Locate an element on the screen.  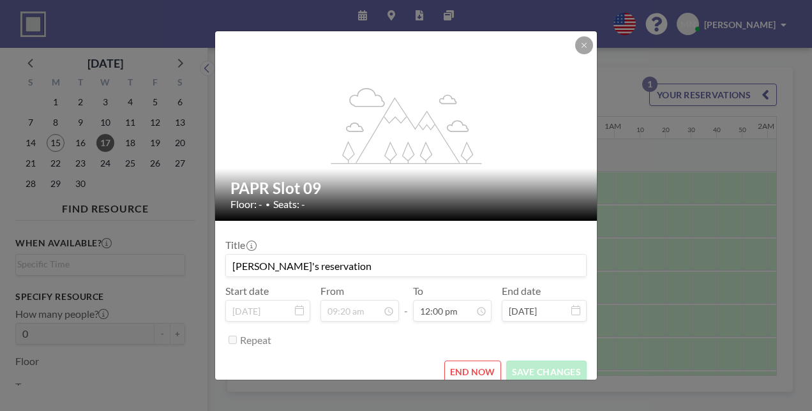
label: To is located at coordinates (418, 291).